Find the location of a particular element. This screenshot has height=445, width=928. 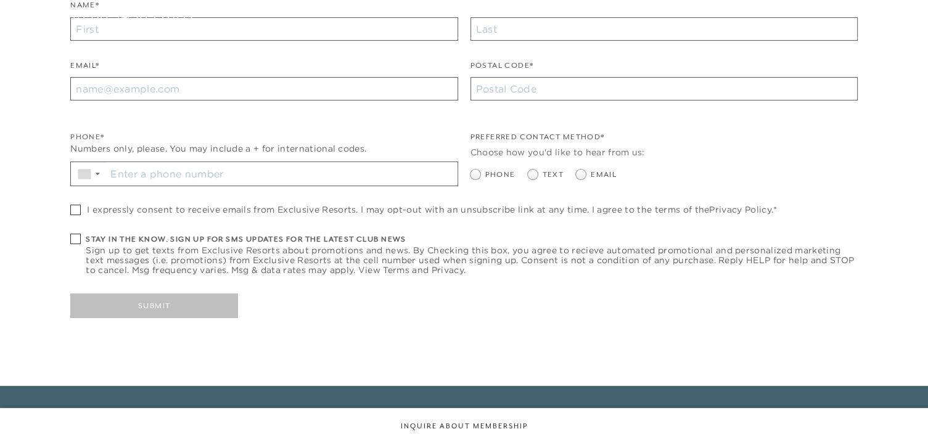

input: Enter a phone number is located at coordinates (281, 174).